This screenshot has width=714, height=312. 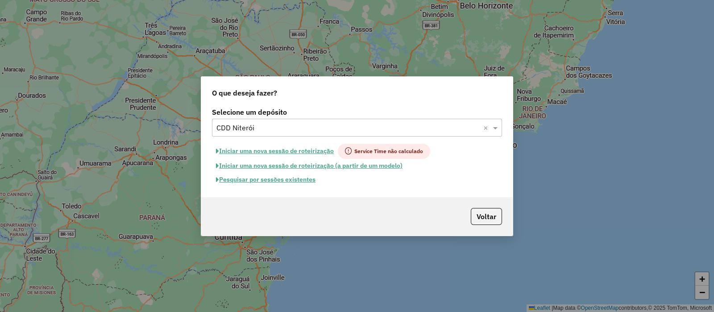 What do you see at coordinates (486, 216) in the screenshot?
I see `button: Voltar` at bounding box center [486, 216].